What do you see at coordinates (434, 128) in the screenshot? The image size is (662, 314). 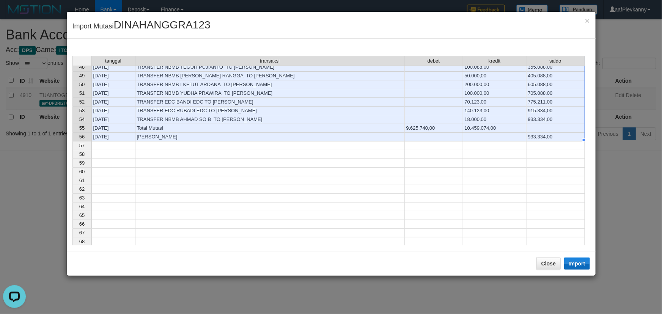 I see `td: 9.625.740,00` at bounding box center [434, 128].